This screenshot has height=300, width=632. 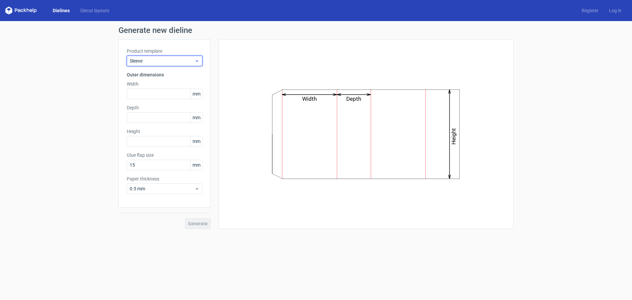 What do you see at coordinates (165, 84) in the screenshot?
I see `label: Width` at bounding box center [165, 84].